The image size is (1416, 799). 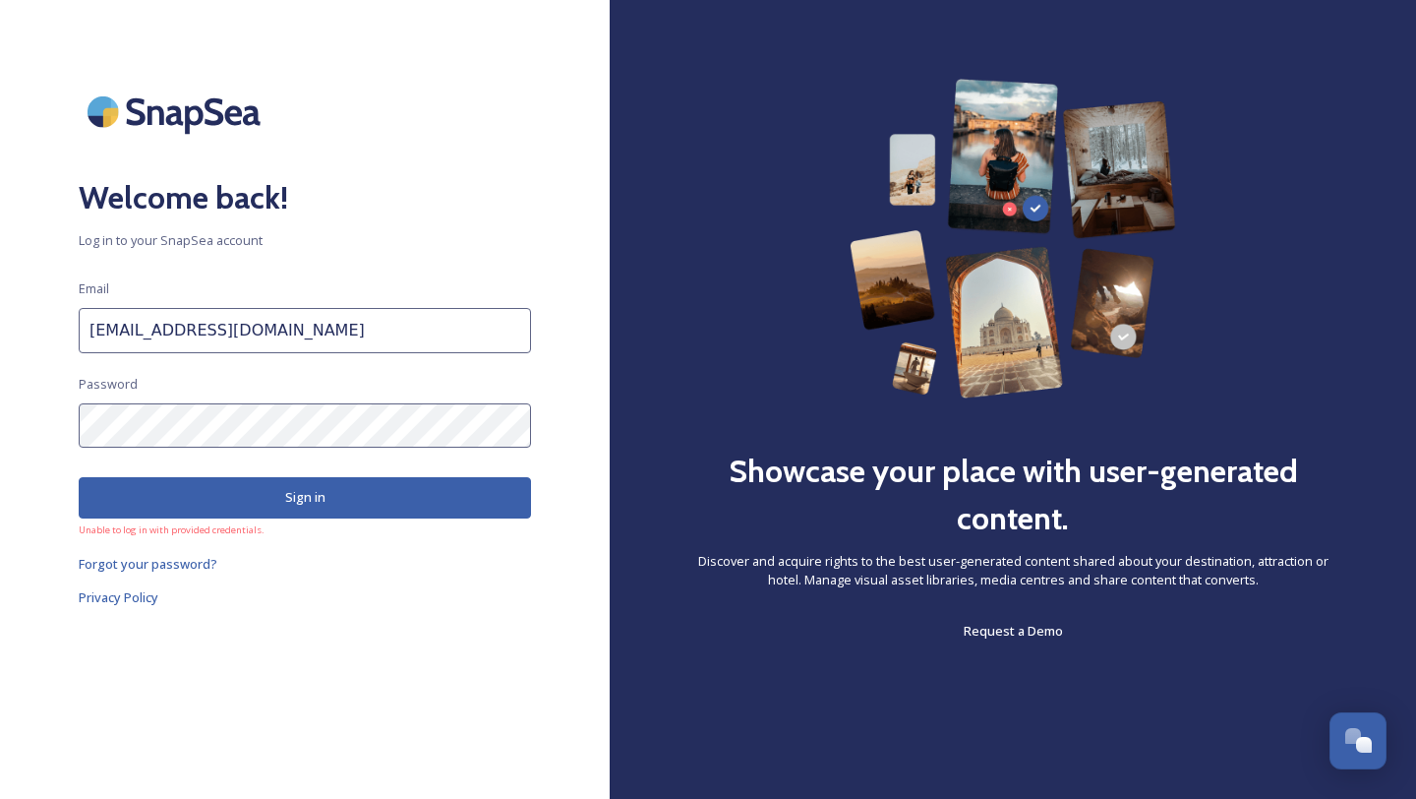 I want to click on span: Forgot your password?, so click(x=148, y=564).